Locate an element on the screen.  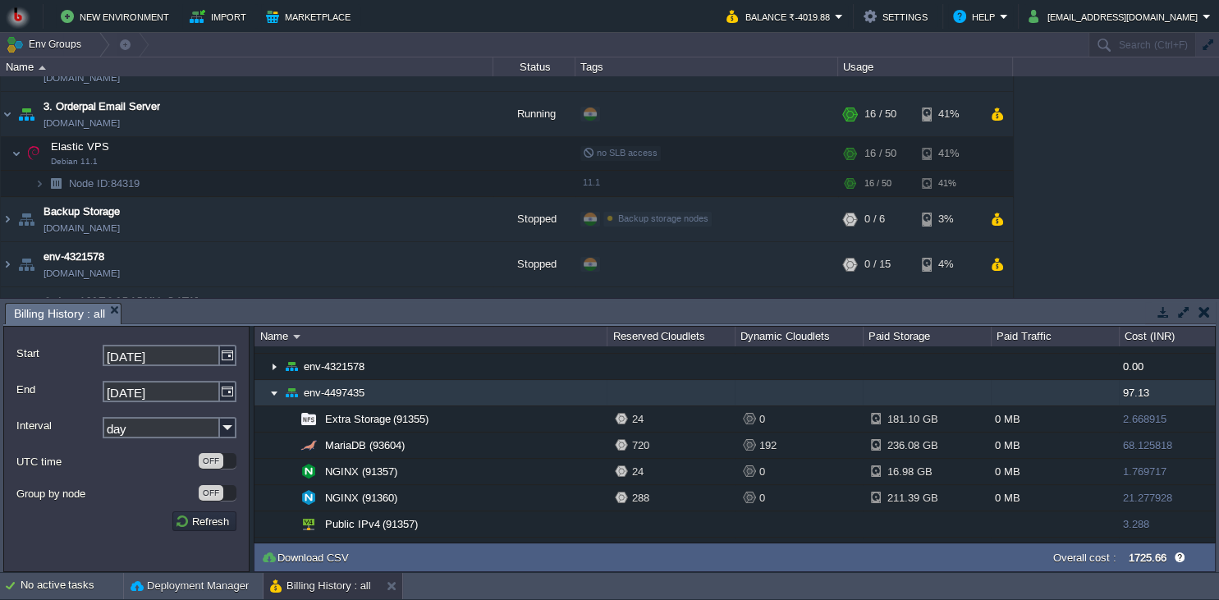
button: Settings is located at coordinates (898, 16).